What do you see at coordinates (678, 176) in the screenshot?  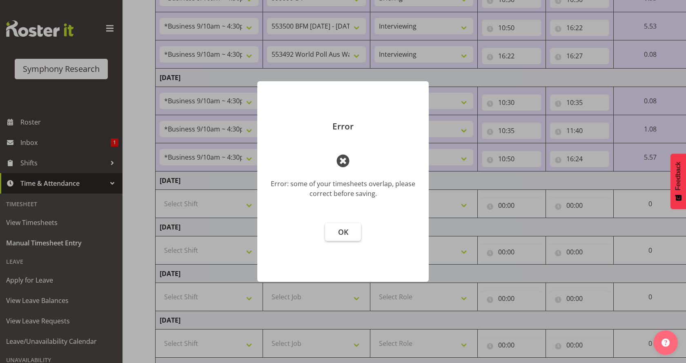 I see `span: Feedback` at bounding box center [678, 176].